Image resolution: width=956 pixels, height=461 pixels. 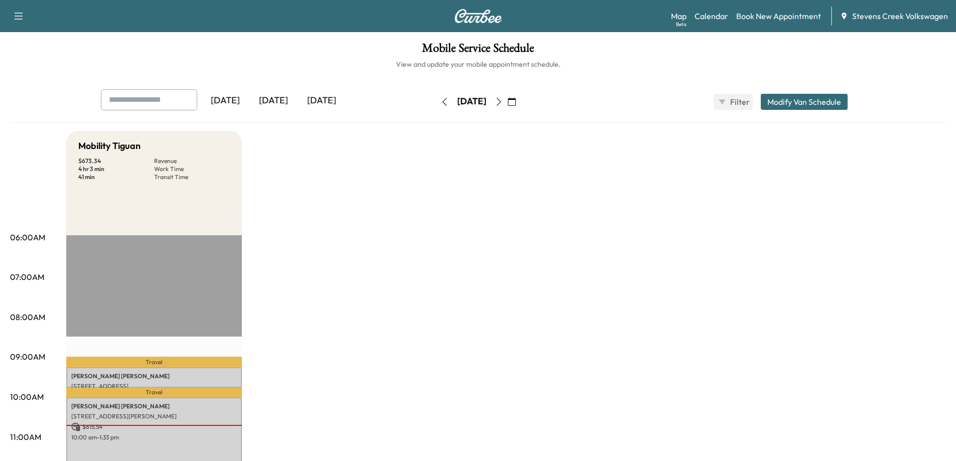 What do you see at coordinates (116, 161) in the screenshot?
I see `p: $ 673.34` at bounding box center [116, 161].